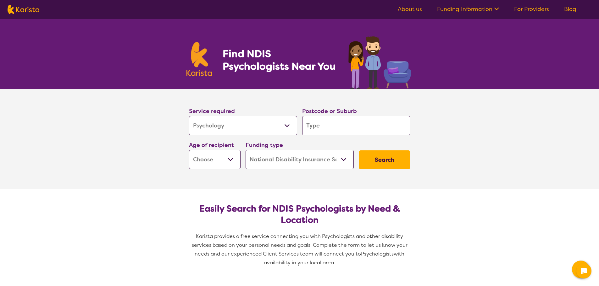  What do you see at coordinates (329, 111) in the screenshot?
I see `label: Postcode or Suburb` at bounding box center [329, 111].